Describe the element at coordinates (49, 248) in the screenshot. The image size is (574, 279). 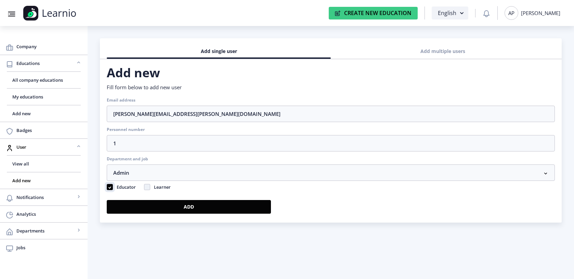
I see `span: Jobs` at that location.